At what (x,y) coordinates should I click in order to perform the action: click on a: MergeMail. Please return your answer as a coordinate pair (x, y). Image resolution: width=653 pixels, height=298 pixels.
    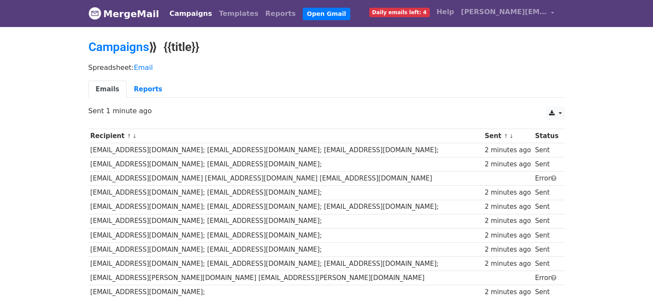
    Looking at the image, I should click on (124, 14).